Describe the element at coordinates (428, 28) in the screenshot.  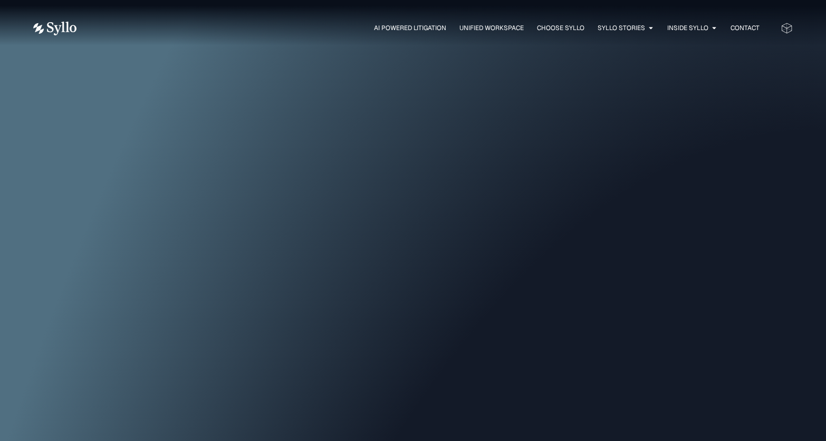
I see `nav: Menu` at that location.